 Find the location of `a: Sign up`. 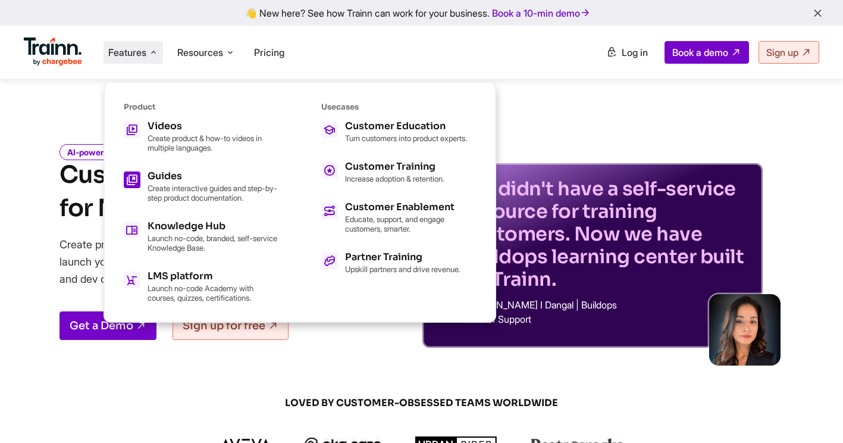

a: Sign up is located at coordinates (789, 52).